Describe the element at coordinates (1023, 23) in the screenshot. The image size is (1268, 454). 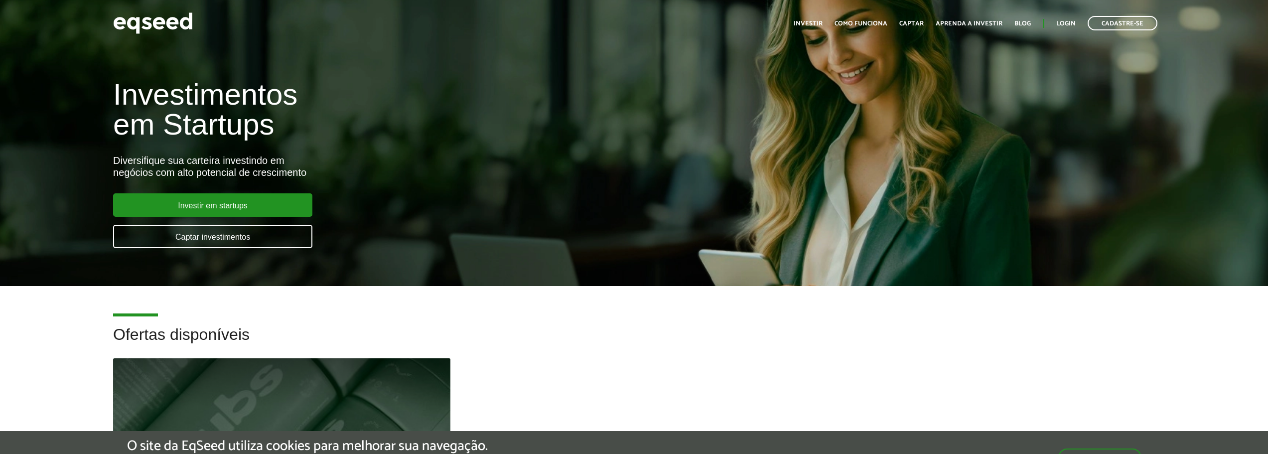
I see `a: Blog` at that location.